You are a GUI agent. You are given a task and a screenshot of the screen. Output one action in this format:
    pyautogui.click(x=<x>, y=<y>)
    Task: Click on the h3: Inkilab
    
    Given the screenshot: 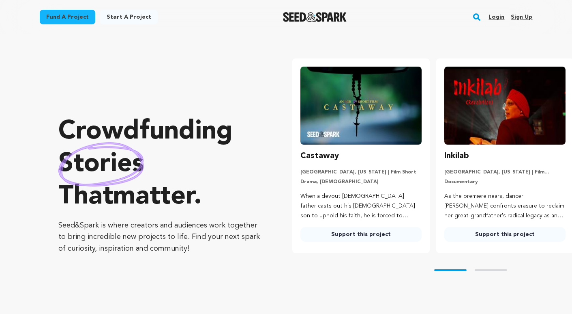 What is the action you would take?
    pyautogui.click(x=457, y=156)
    